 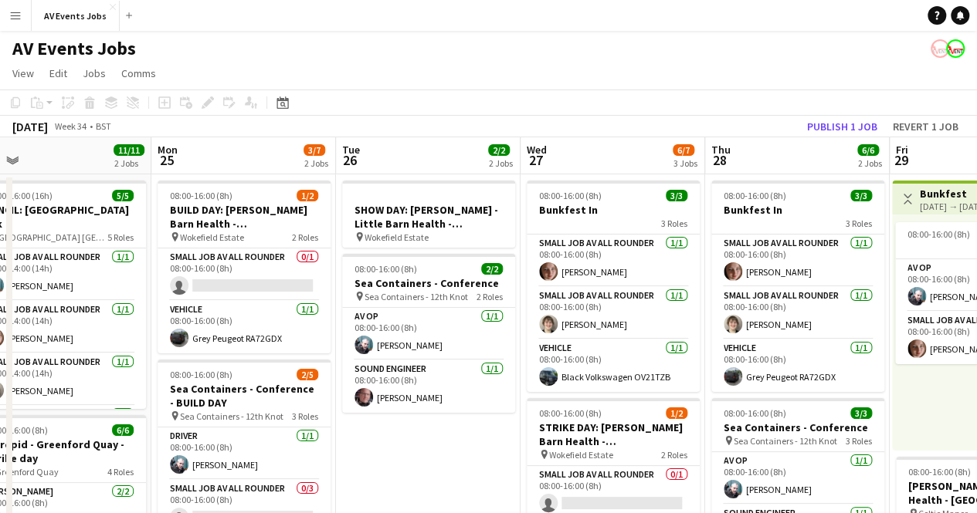 What do you see at coordinates (23, 73) in the screenshot?
I see `span: View` at bounding box center [23, 73].